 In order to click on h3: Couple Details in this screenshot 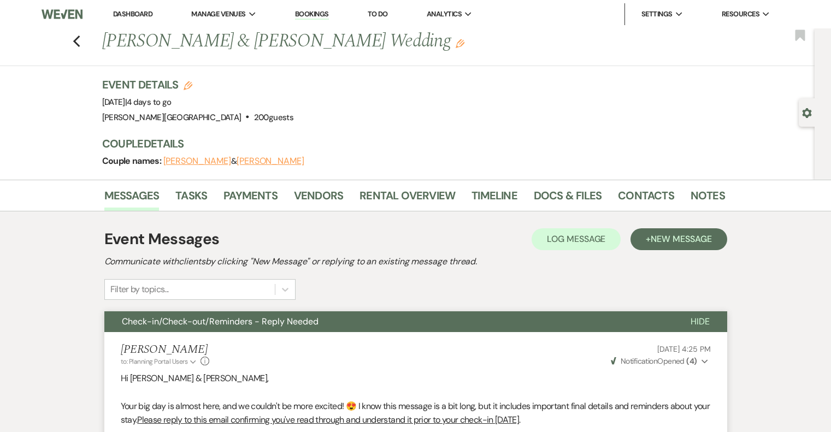, I will do `click(408, 144)`.